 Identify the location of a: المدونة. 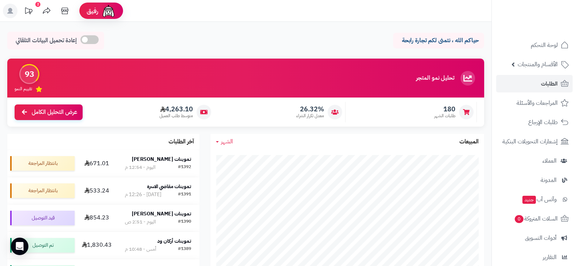
(535, 180).